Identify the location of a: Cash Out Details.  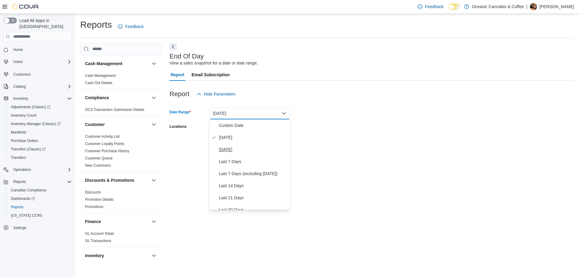
(99, 83).